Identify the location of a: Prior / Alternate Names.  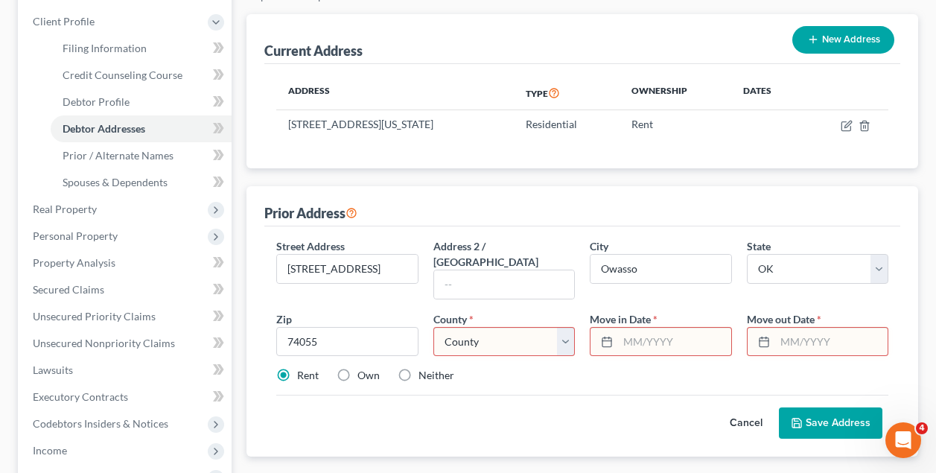
(141, 156).